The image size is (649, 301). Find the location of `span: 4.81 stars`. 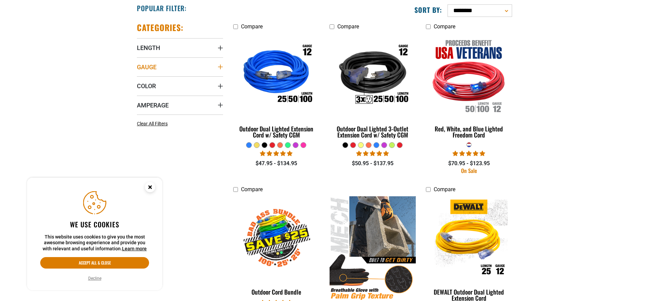

span: 4.81 stars is located at coordinates (276, 153).